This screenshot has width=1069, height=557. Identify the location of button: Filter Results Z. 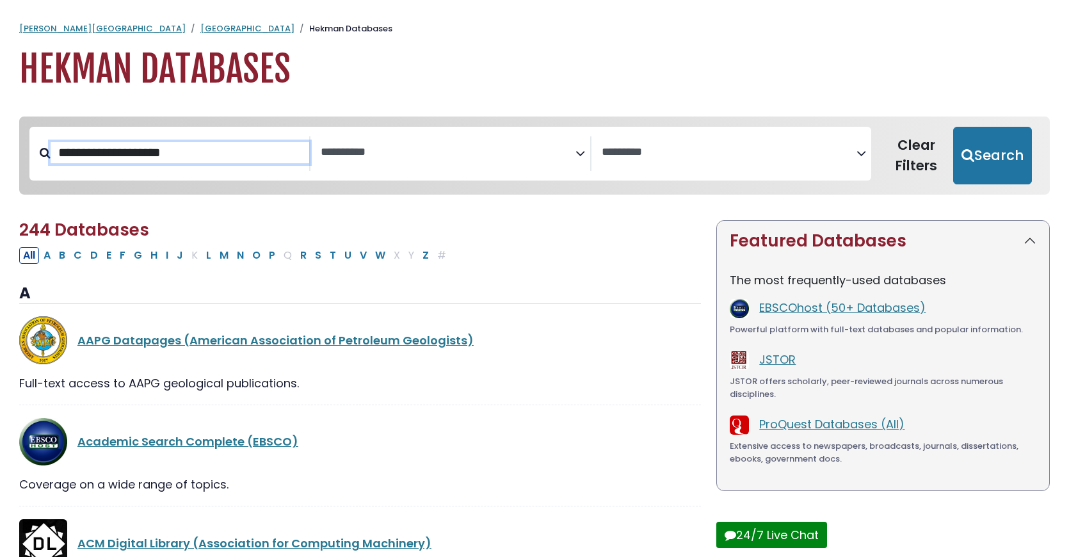
(425, 255).